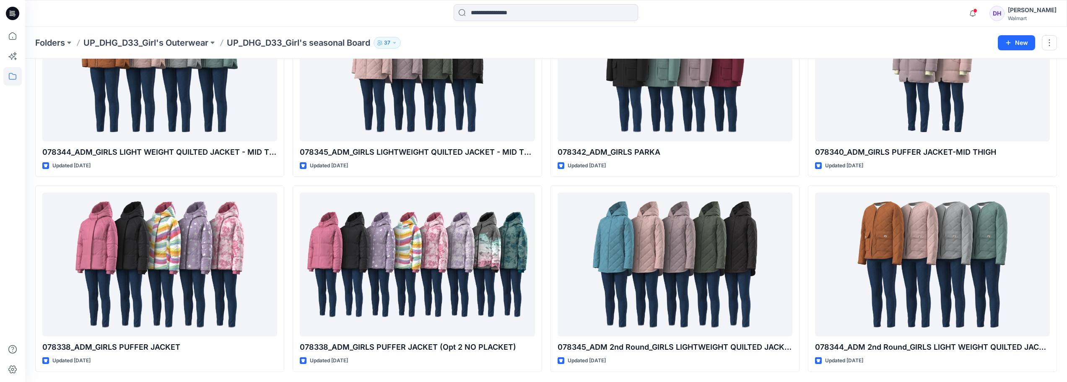 Image resolution: width=1067 pixels, height=382 pixels. What do you see at coordinates (146, 43) in the screenshot?
I see `a: UP_DHG_D33_Girl's Outerwear` at bounding box center [146, 43].